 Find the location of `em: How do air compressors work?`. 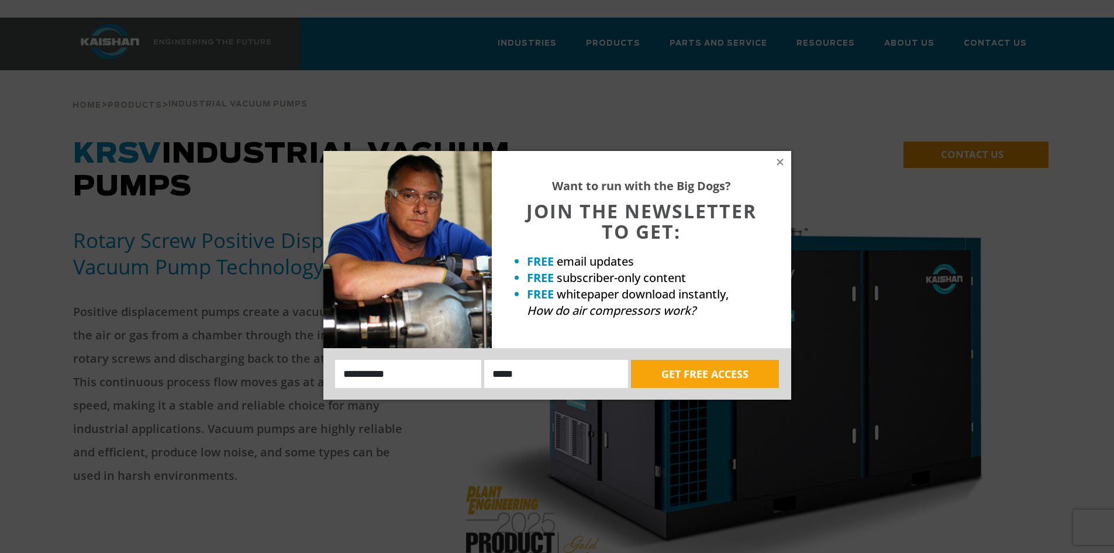

em: How do air compressors work? is located at coordinates (611, 310).